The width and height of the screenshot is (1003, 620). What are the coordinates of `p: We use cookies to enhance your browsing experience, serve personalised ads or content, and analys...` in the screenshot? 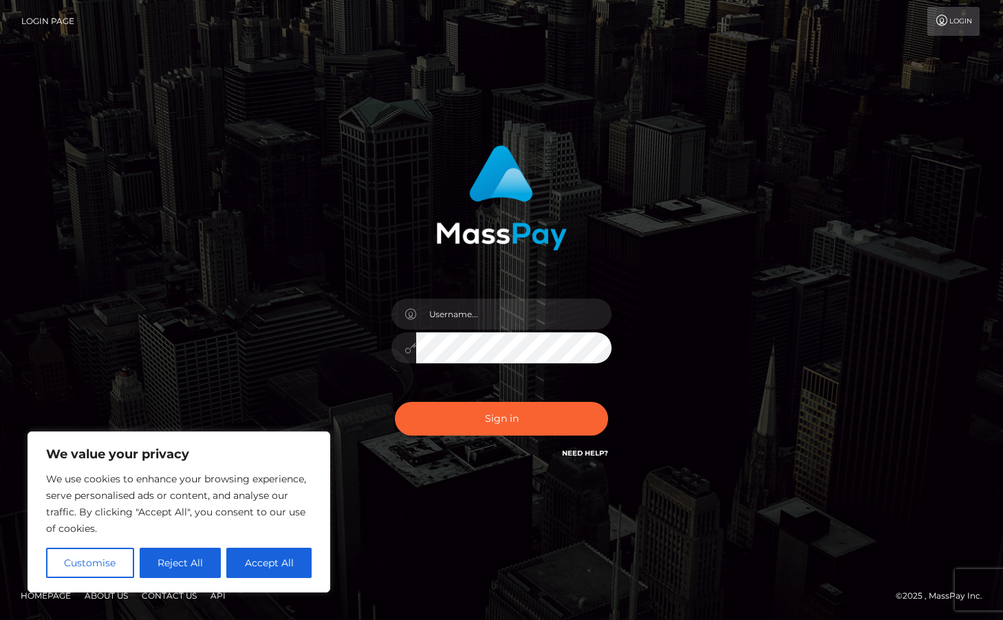 It's located at (179, 504).